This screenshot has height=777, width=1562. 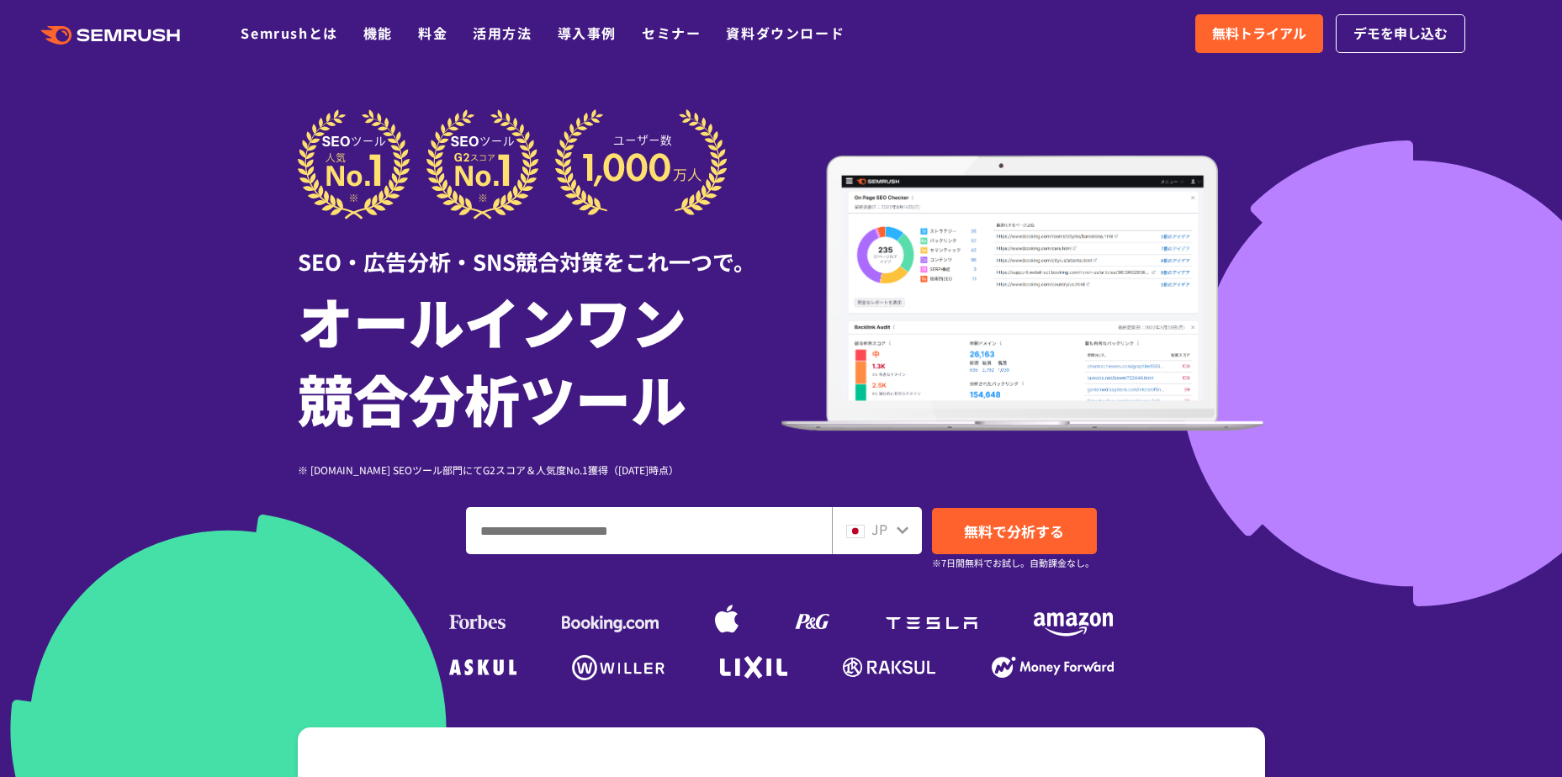 I want to click on a: 活用方法, so click(x=502, y=33).